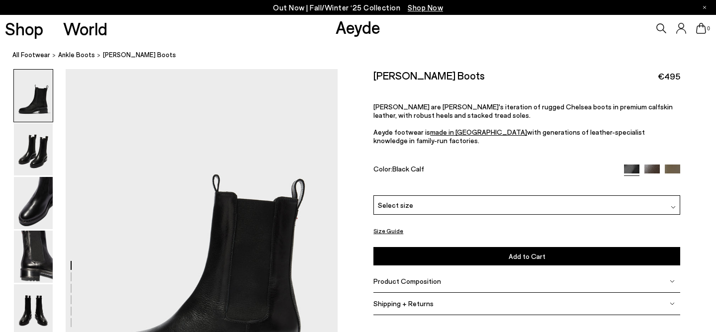 This screenshot has width=716, height=332. Describe the element at coordinates (31, 55) in the screenshot. I see `a: All Footwear` at that location.